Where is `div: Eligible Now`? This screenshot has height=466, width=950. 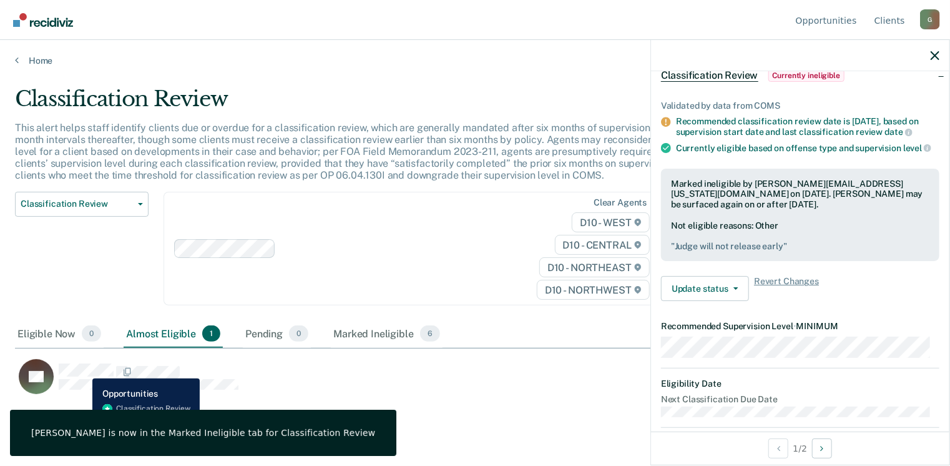 div: Eligible Now is located at coordinates (59, 334).